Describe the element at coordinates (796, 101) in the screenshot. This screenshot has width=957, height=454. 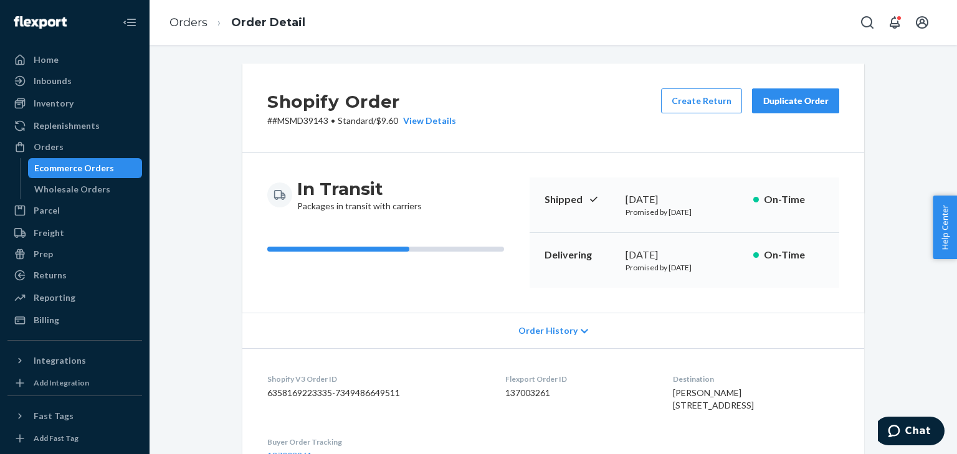
I see `button: Duplicate Order` at that location.